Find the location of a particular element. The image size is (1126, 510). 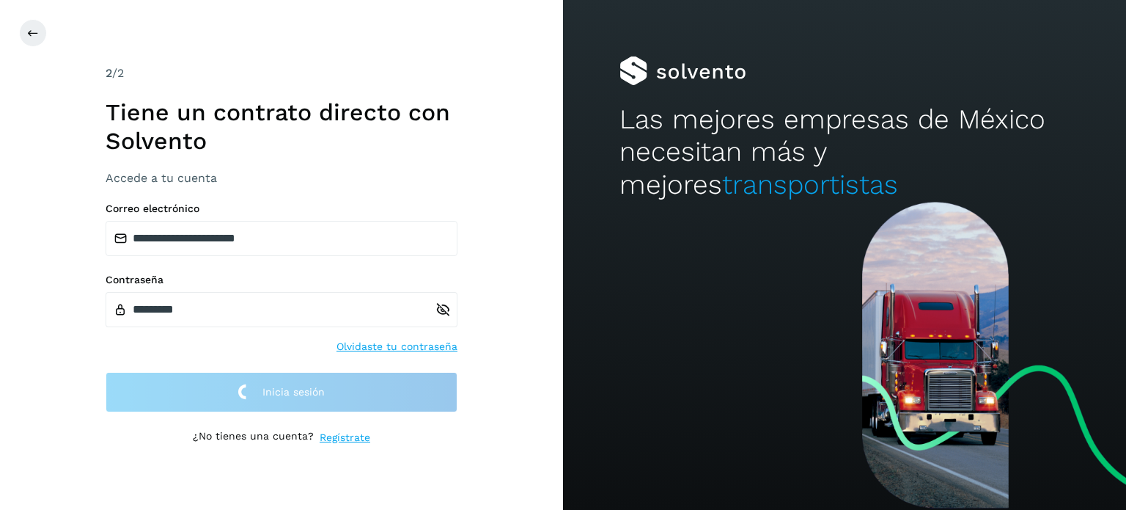

button: Inicia sesión is located at coordinates (282, 392).